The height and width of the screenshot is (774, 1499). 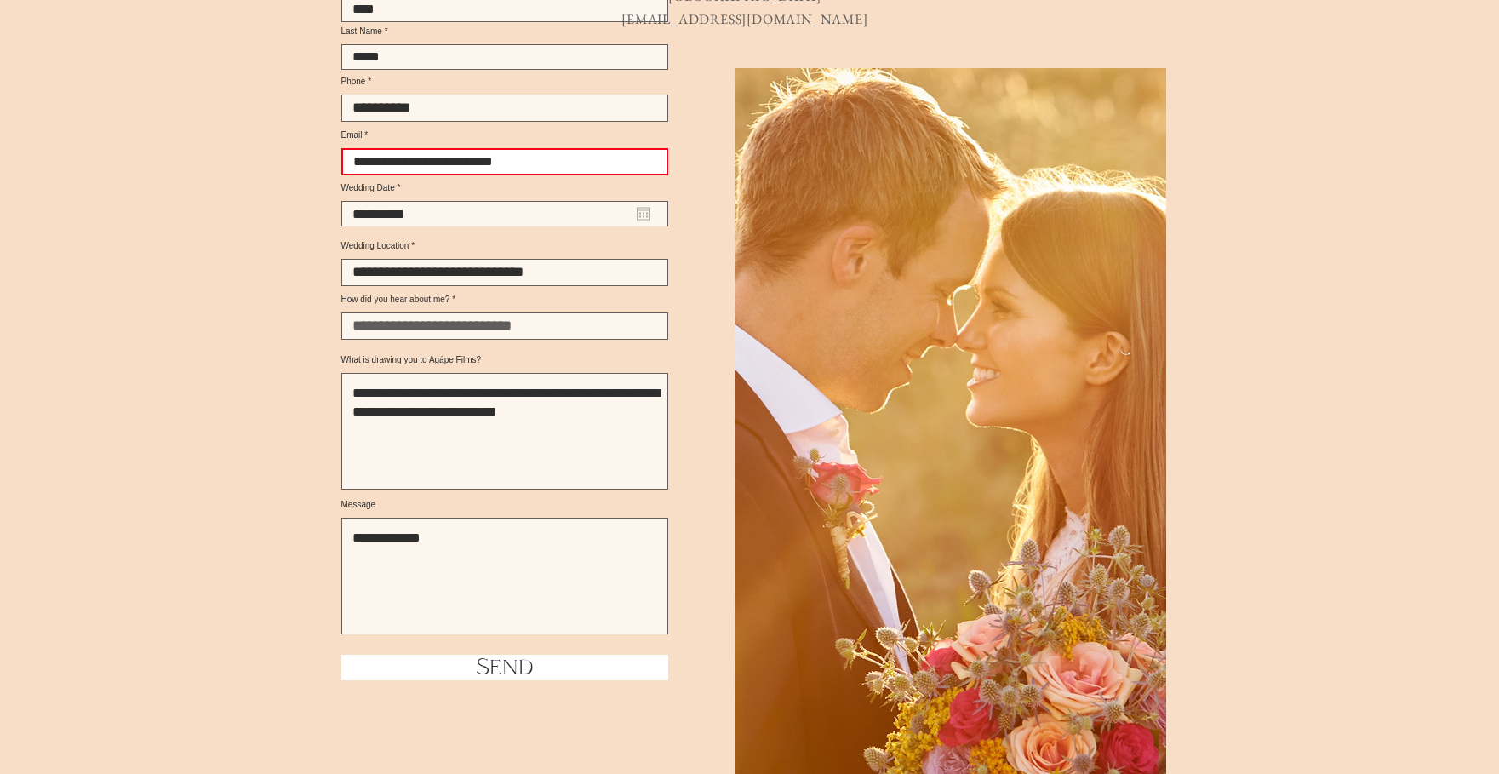 I want to click on span: Send, so click(x=505, y=667).